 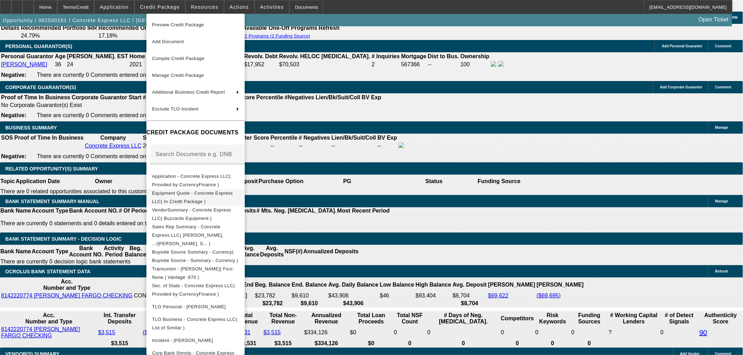 I want to click on span: Compile Credit Package, so click(x=178, y=58).